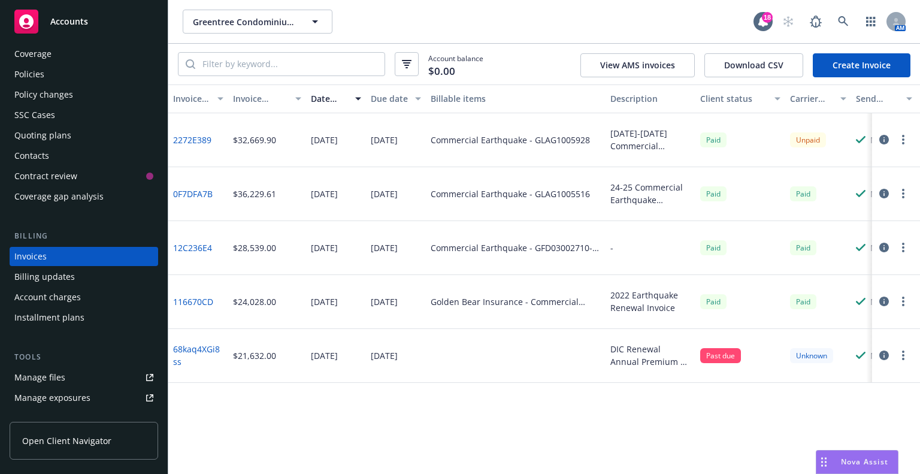 Image resolution: width=920 pixels, height=474 pixels. I want to click on span: Accounts, so click(69, 22).